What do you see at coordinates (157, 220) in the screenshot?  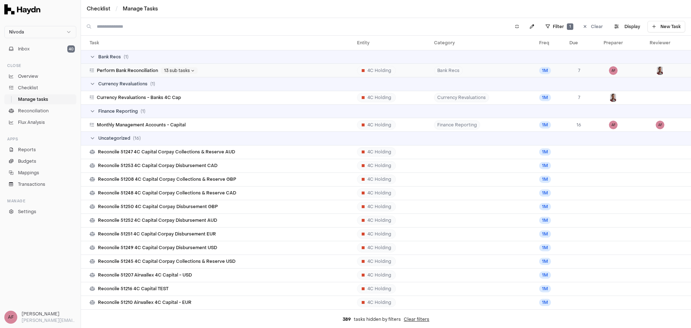 I see `span: Reconcile 51252 4C Capital Corpay Disbursement AUD` at bounding box center [157, 220].